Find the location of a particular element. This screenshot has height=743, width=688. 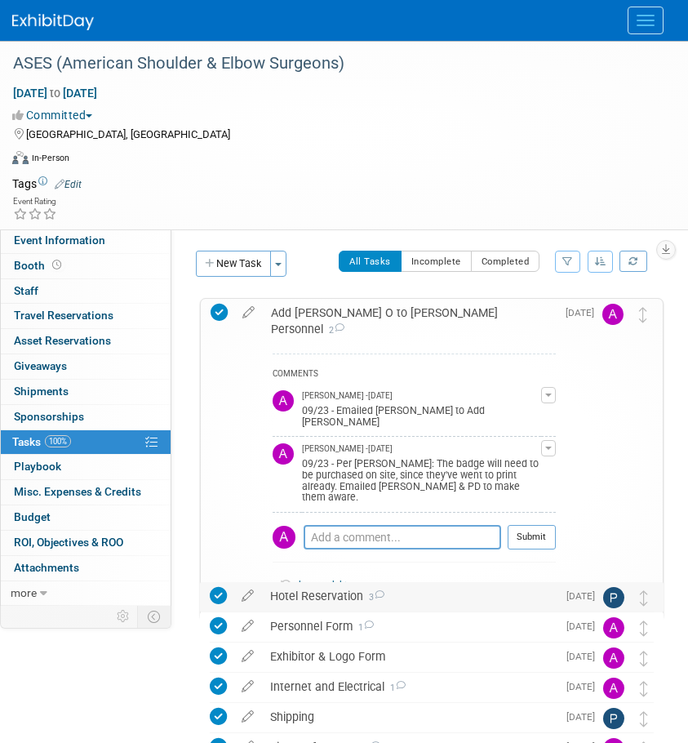

img: ExhibitDay is located at coordinates (53, 22).